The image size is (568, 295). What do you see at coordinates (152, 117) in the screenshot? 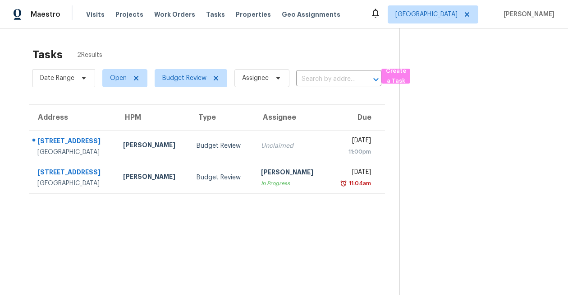
I see `th: HPM` at bounding box center [152, 117].